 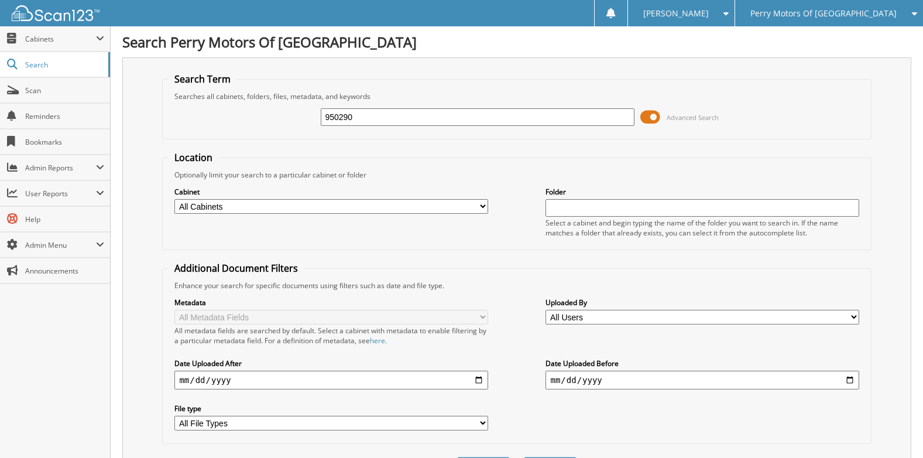 I want to click on div: Enhance your search for specific documents using filters such as date and file type., so click(x=516, y=285).